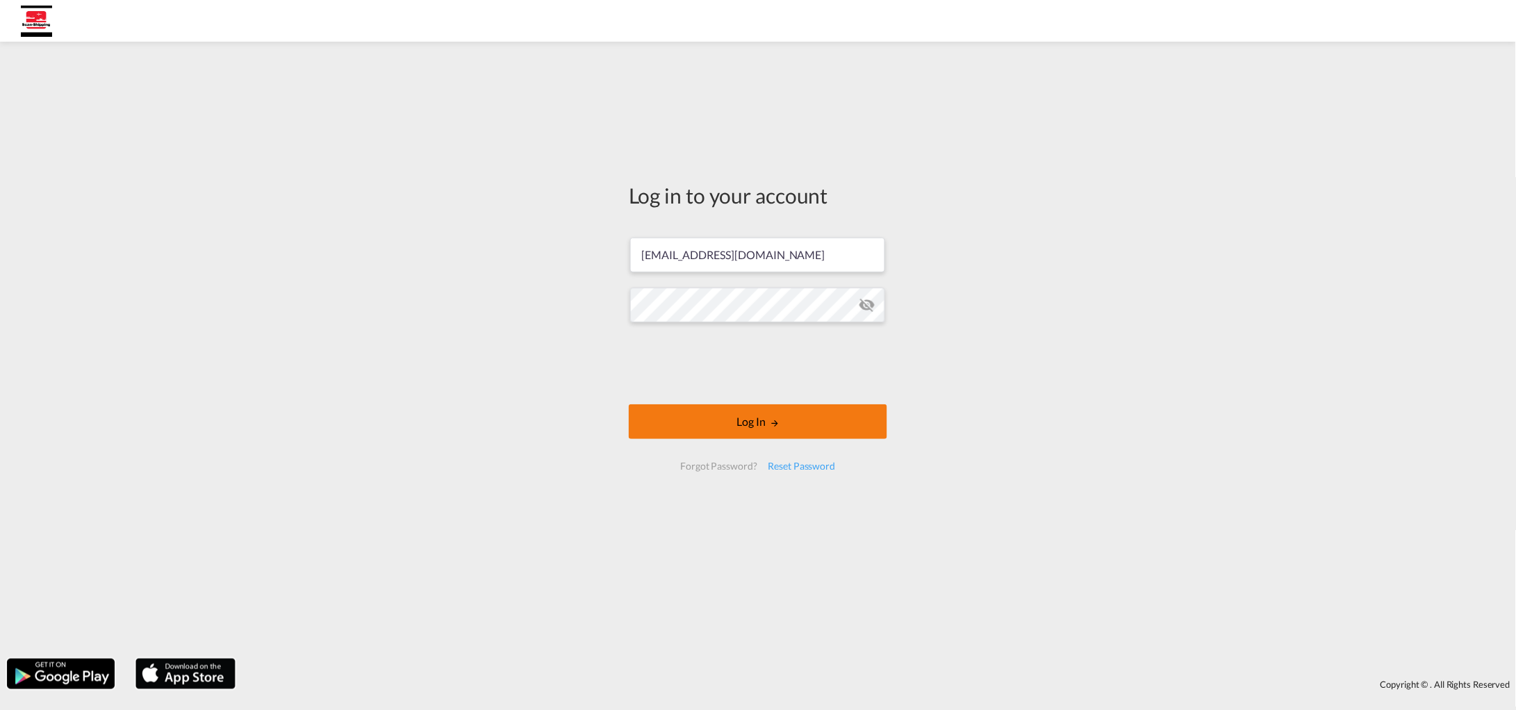  What do you see at coordinates (36, 21) in the screenshot?
I see `img: ac88b860a97111eea8db9d0149f830f7.jpg` at bounding box center [36, 21].